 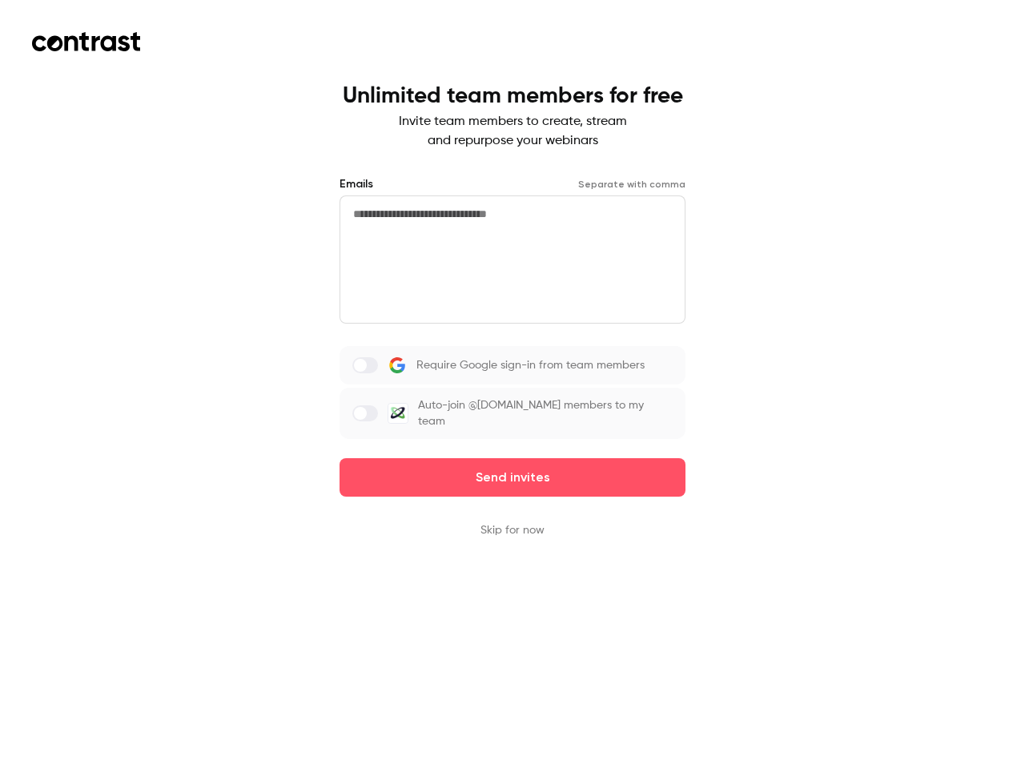 What do you see at coordinates (356, 184) in the screenshot?
I see `label: Emails` at bounding box center [356, 184].